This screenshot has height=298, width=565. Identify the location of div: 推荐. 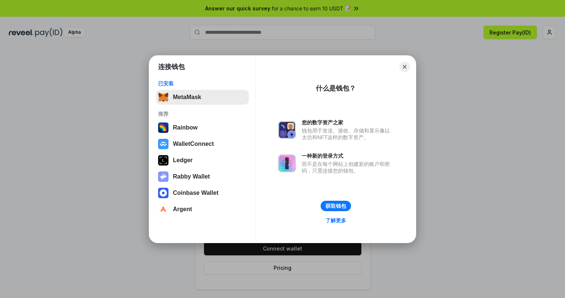
(202, 114).